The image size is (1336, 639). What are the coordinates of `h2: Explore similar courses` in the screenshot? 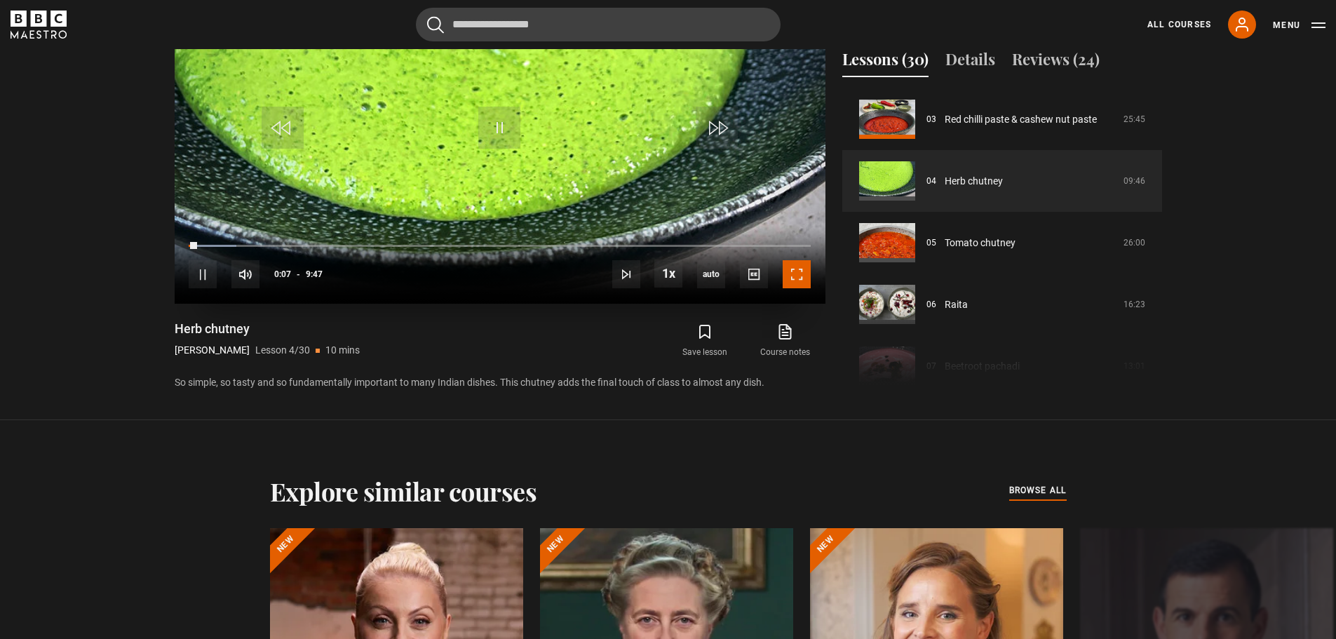 It's located at (403, 491).